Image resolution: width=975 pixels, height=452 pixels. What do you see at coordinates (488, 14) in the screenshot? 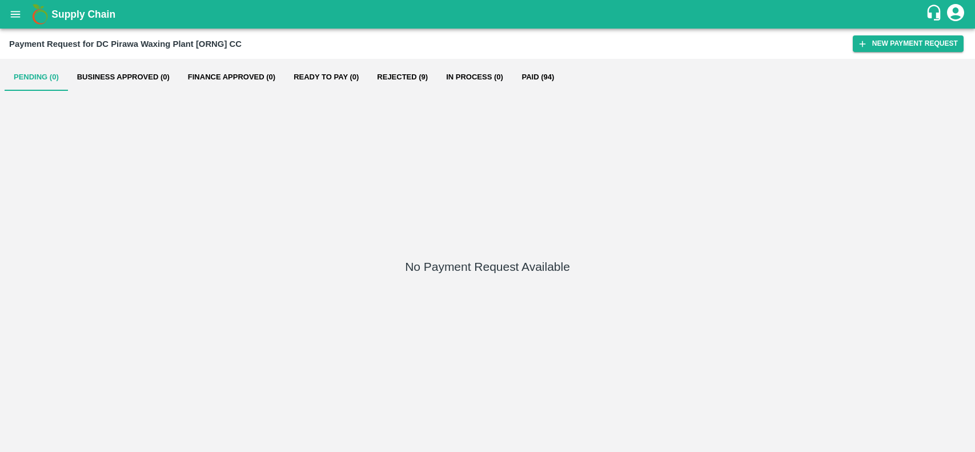
I see `a: Supply Chain` at bounding box center [488, 14].